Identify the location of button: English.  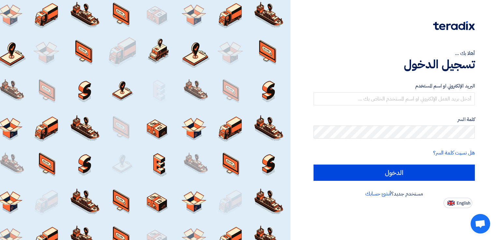
(458, 203).